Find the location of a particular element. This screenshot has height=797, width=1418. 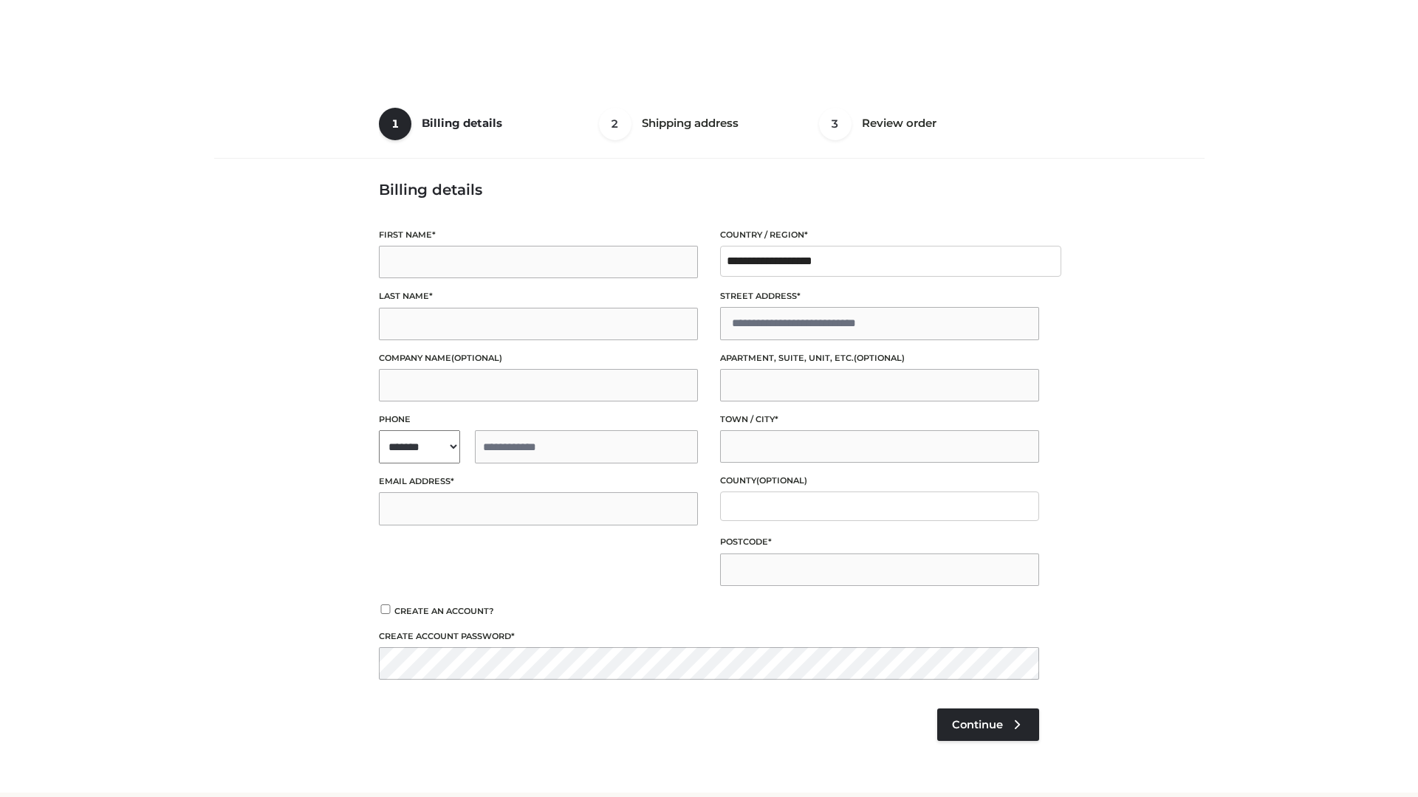

label: County is located at coordinates (879, 481).